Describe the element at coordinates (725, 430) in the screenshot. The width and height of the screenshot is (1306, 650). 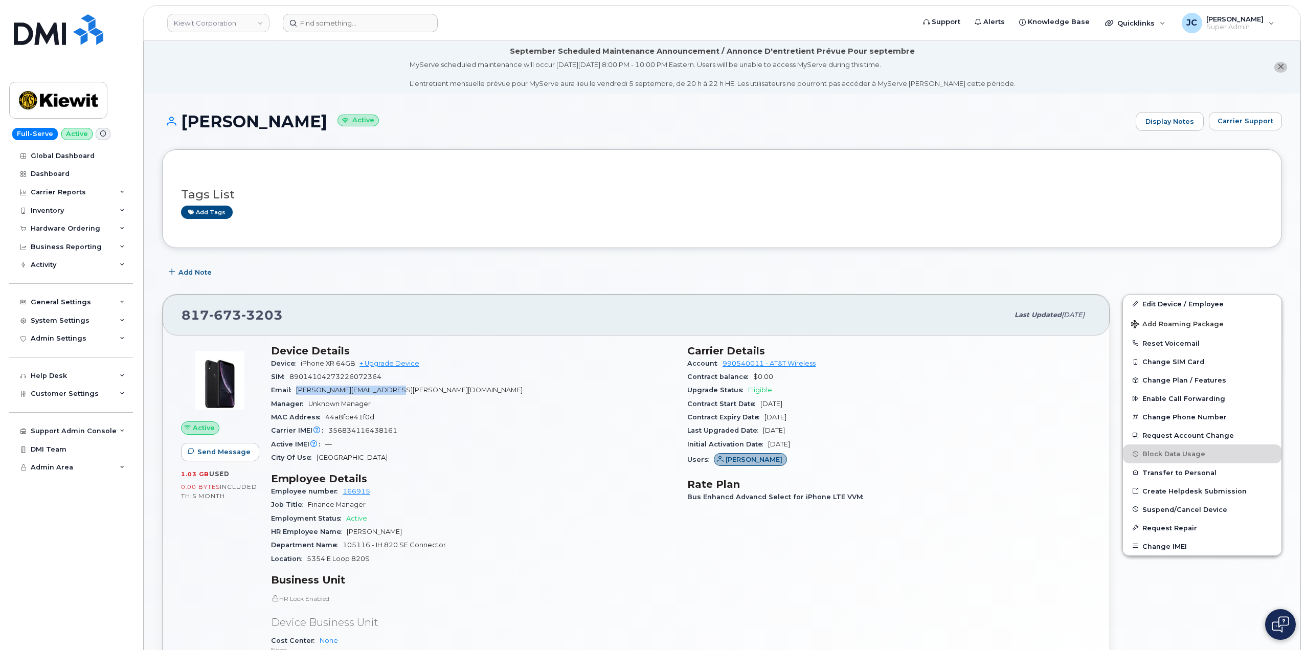
I see `span: Last Upgraded Date` at that location.